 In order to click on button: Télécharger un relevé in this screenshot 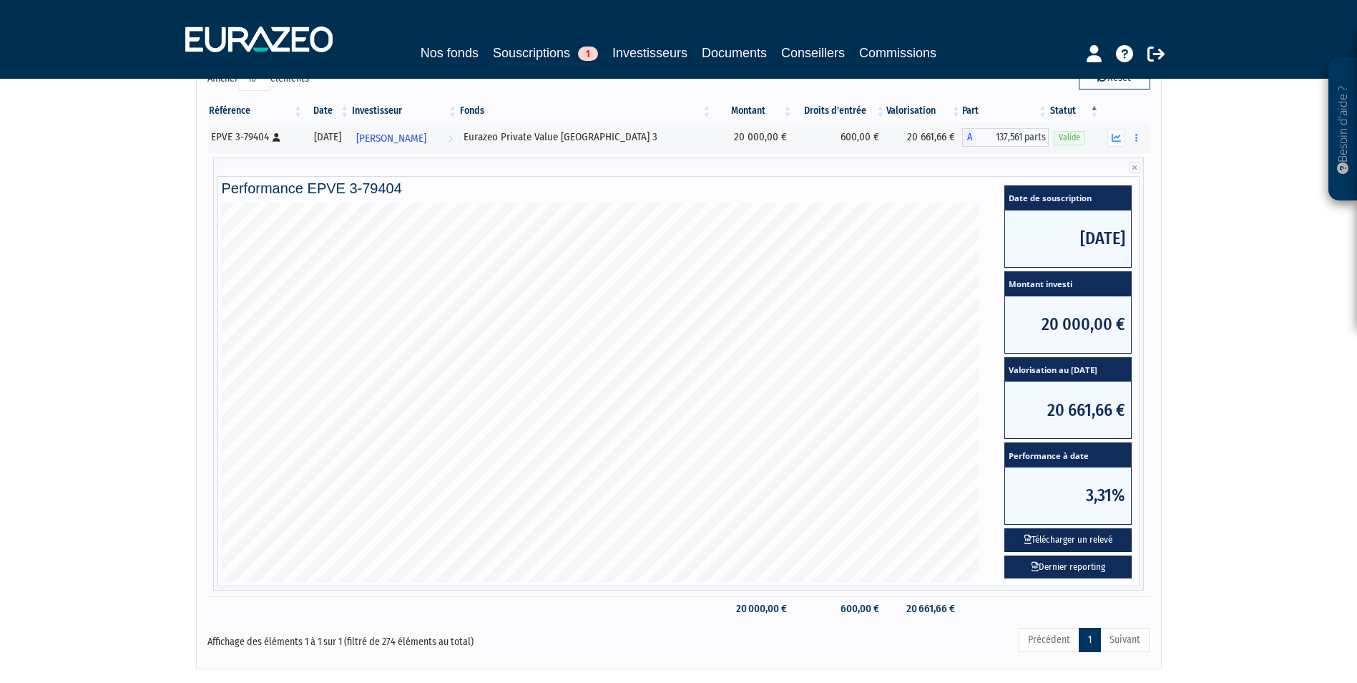, I will do `click(1068, 539)`.